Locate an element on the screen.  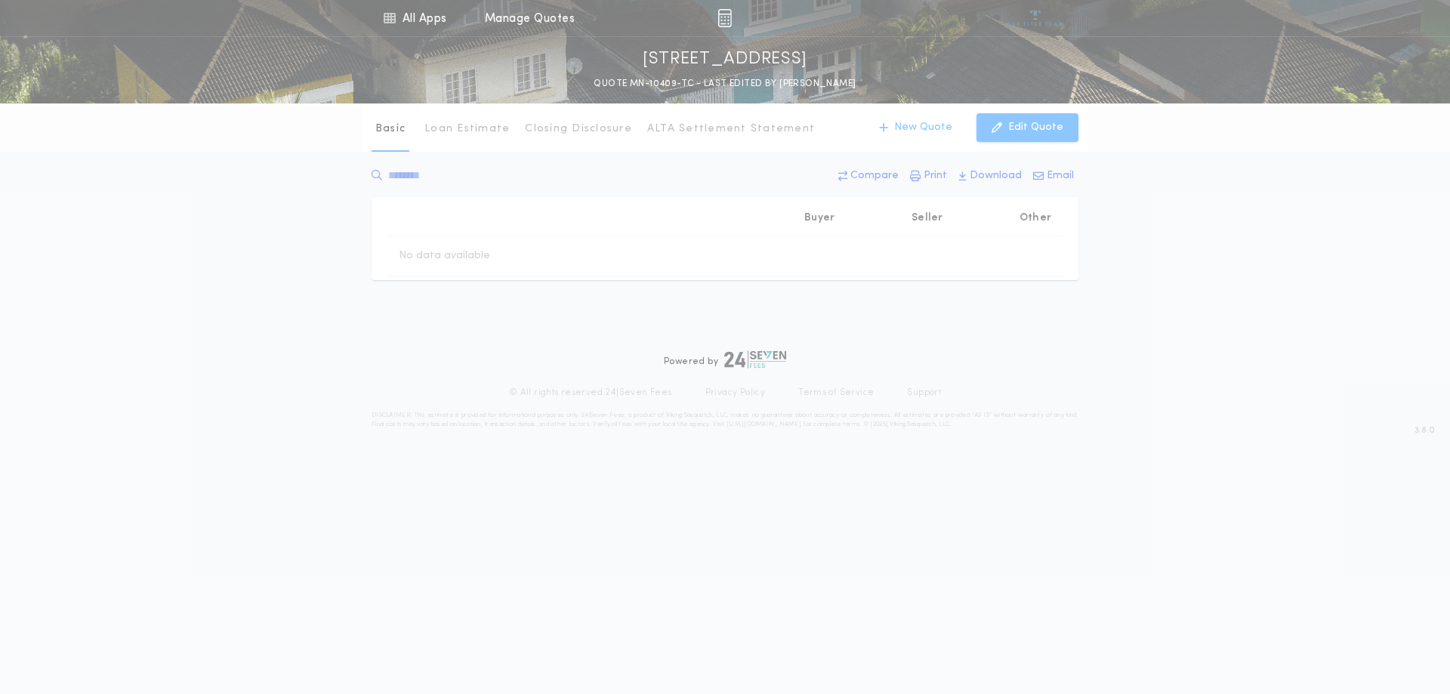
img: img is located at coordinates (724, 18).